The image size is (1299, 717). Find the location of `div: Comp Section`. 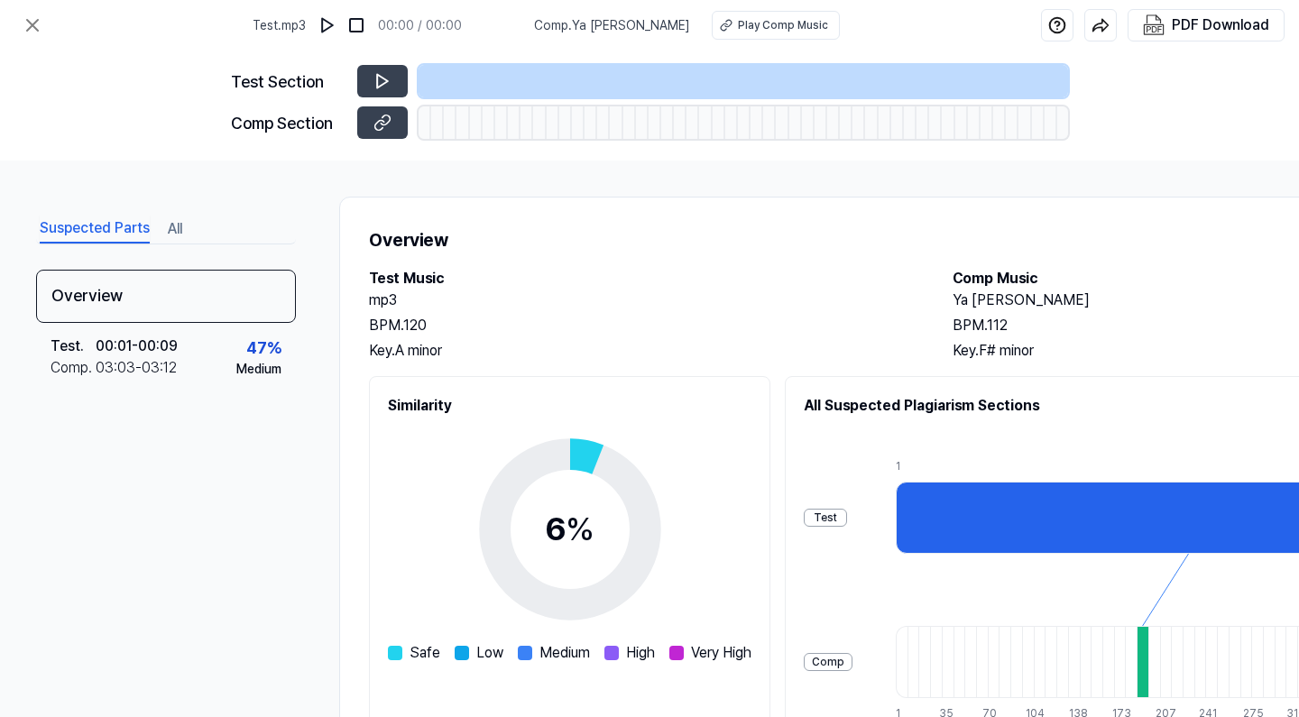

div: Comp Section is located at coordinates (289, 123).